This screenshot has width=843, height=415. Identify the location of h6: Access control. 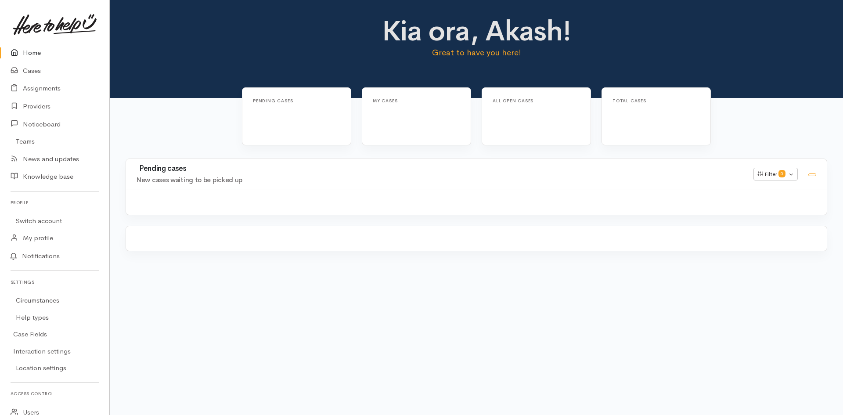
(54, 393).